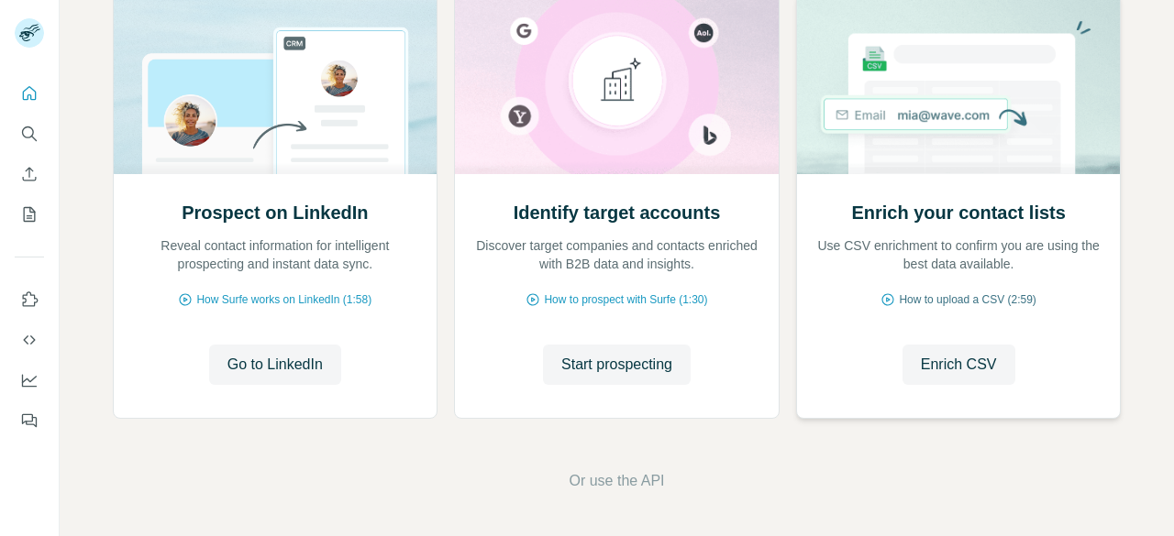 This screenshot has height=536, width=1174. Describe the element at coordinates (29, 340) in the screenshot. I see `button: Use Surfe API` at that location.